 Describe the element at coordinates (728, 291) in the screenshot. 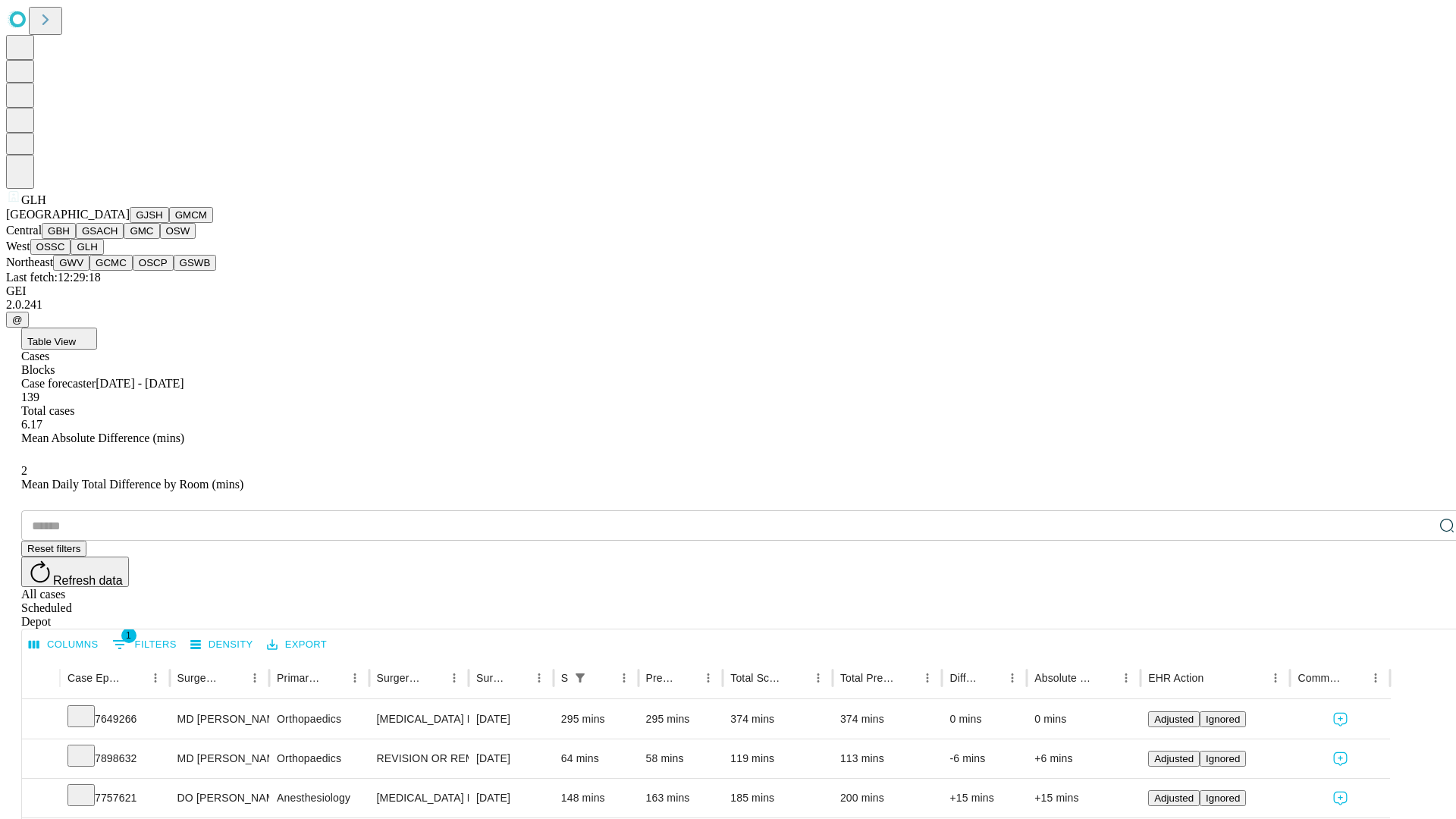

I see `div: GEI` at that location.